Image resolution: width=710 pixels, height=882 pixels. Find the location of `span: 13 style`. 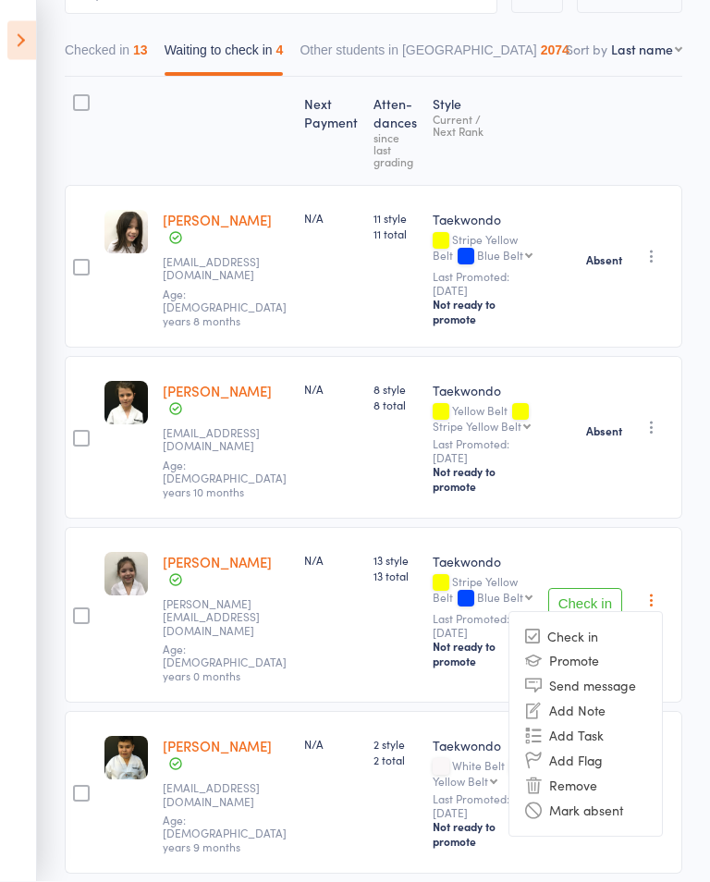

span: 13 style is located at coordinates (396, 560).